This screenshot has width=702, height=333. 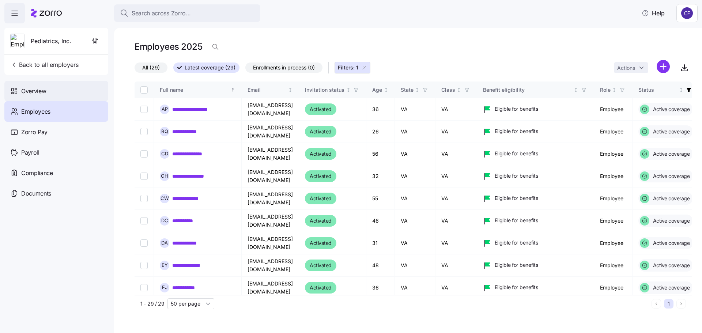 I want to click on span: All (29), so click(x=151, y=68).